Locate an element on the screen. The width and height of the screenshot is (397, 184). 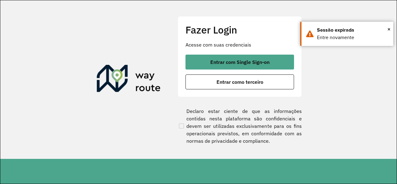
div: Sessão expirada is located at coordinates (352, 30).